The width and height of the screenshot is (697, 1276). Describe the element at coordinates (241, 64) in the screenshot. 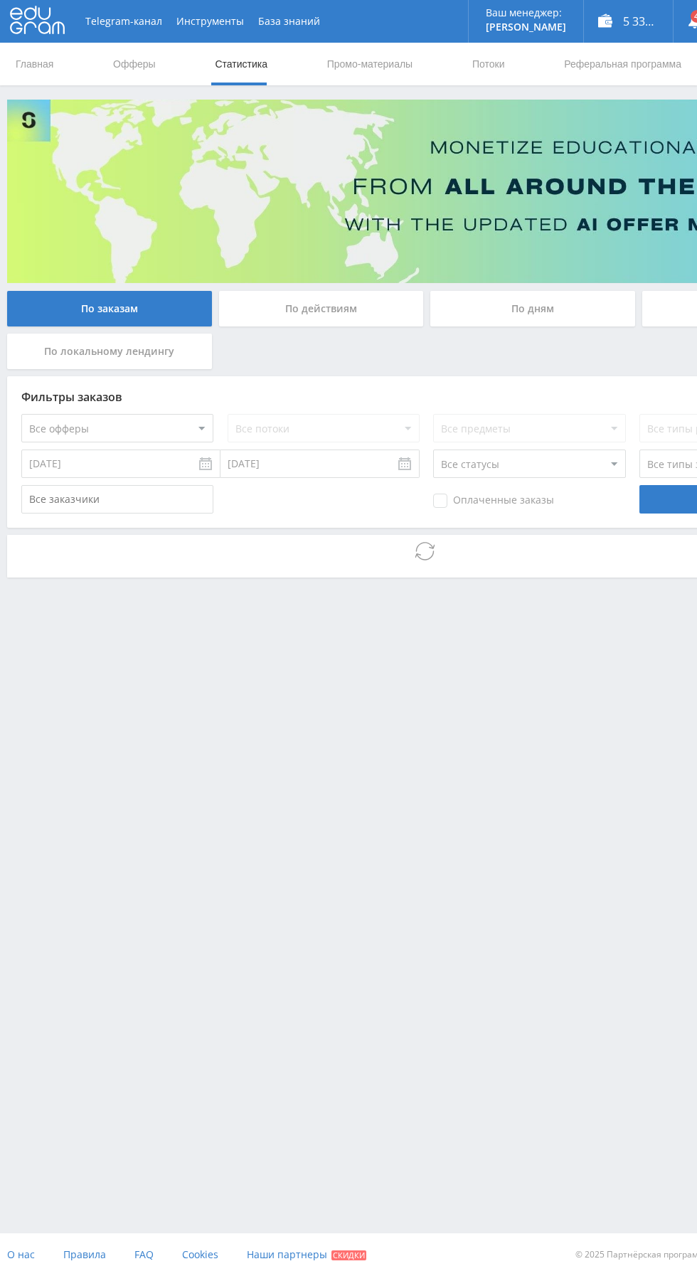

I see `a: Статистика` at that location.